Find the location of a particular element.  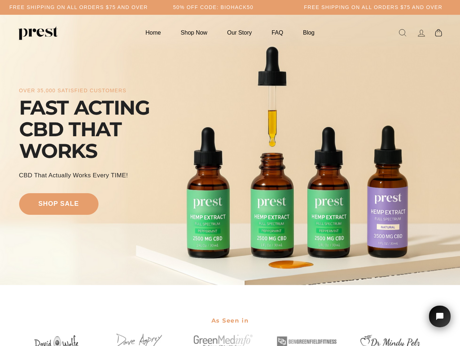

h2: As Seen in is located at coordinates (230, 321).